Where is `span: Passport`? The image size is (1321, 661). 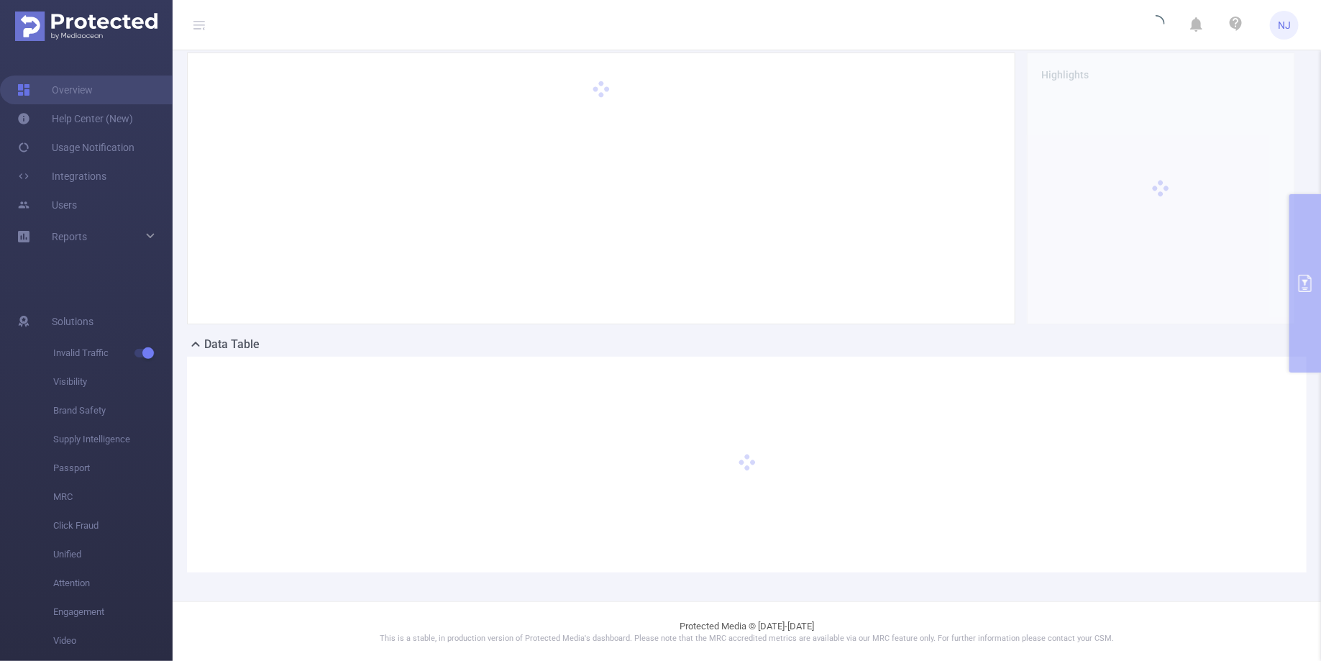
span: Passport is located at coordinates (113, 468).